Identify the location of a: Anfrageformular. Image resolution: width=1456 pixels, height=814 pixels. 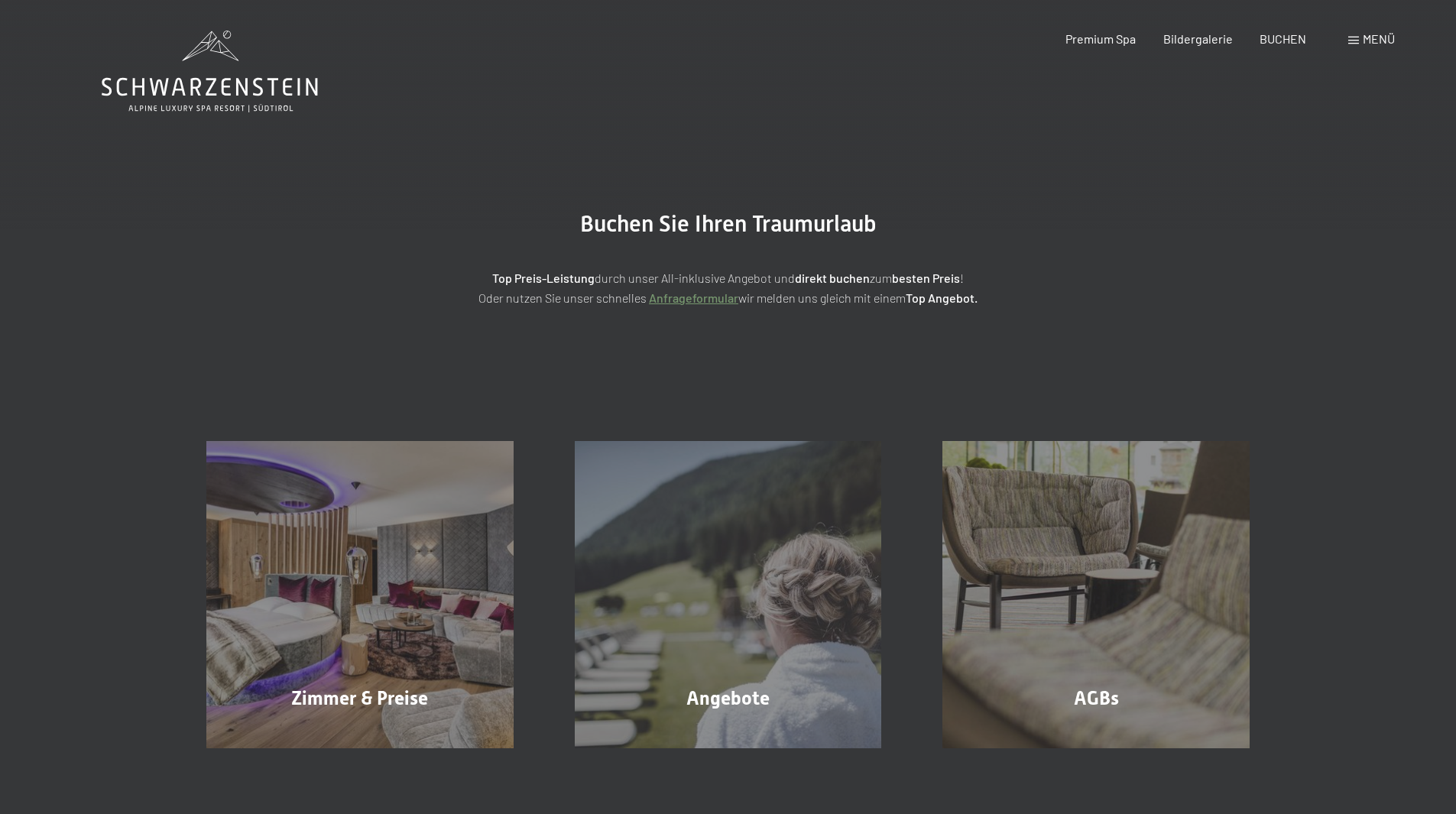
(693, 298).